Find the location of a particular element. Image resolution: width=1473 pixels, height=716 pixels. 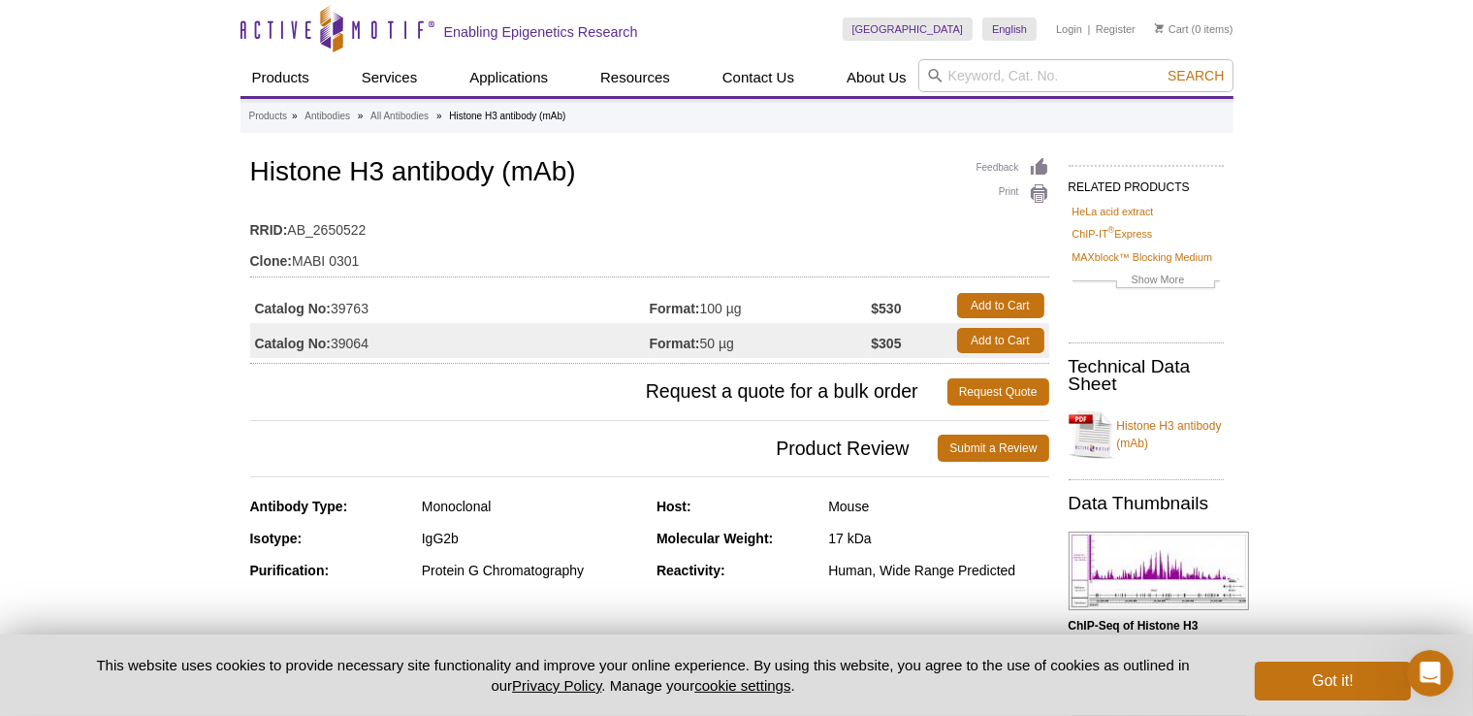

strong: Clone: is located at coordinates (272, 261).